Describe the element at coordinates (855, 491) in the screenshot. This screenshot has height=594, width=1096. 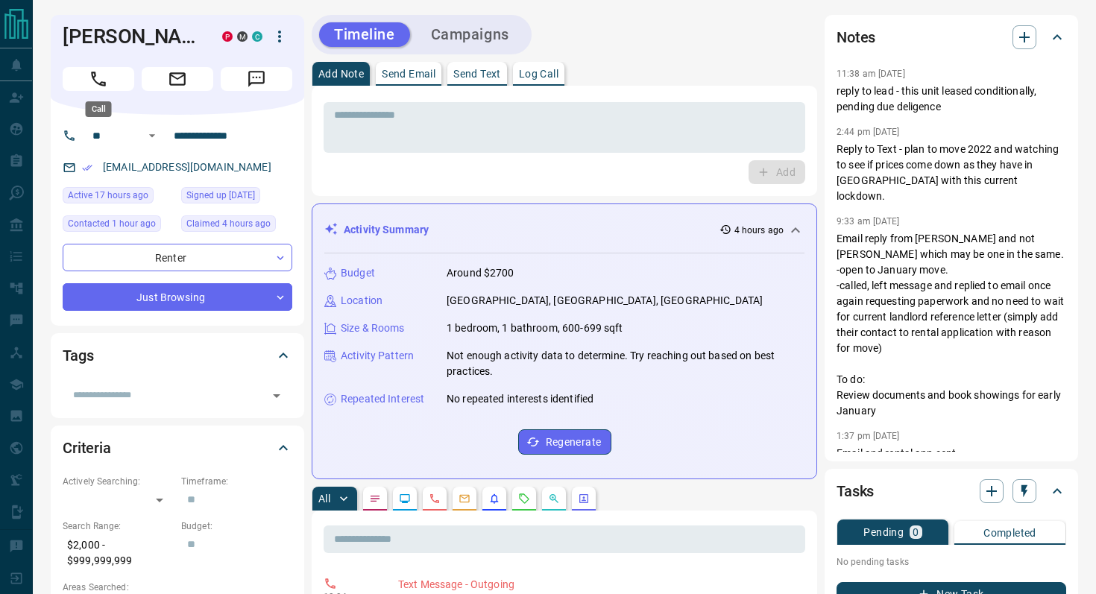
I see `h2: Tasks` at that location.